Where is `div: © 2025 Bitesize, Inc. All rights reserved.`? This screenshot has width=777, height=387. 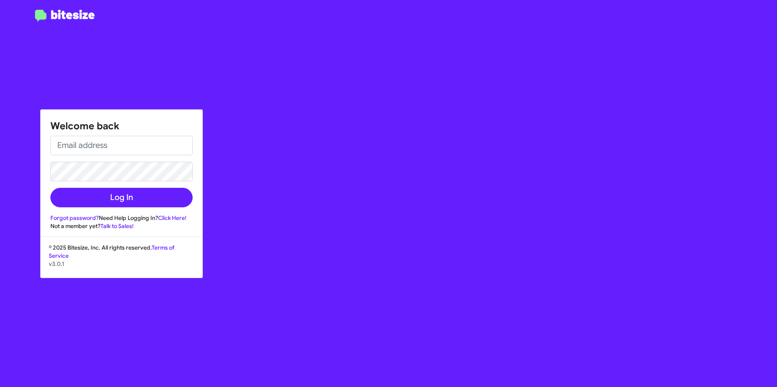 div: © 2025 Bitesize, Inc. All rights reserved. is located at coordinates (122, 261).